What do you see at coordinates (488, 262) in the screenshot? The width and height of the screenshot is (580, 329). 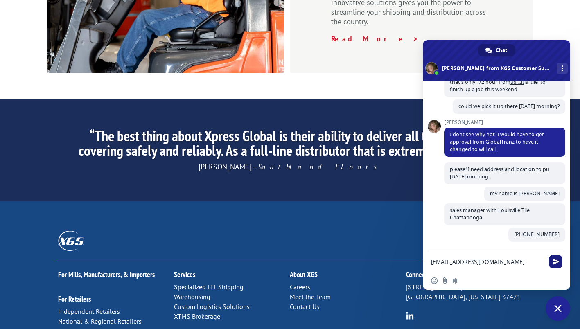 I see `textarea: Compose your message...` at bounding box center [488, 262].